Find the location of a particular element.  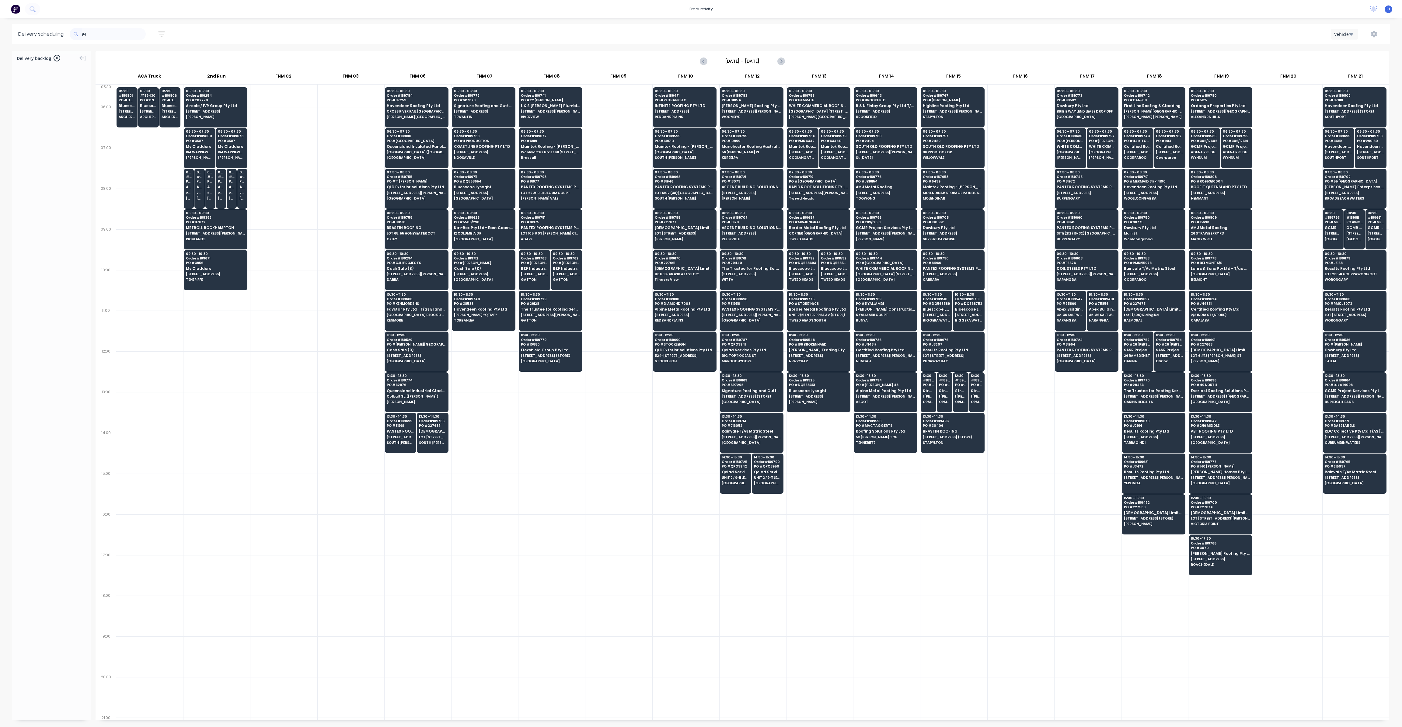

span: Havendeen Projects Pty Ltd is located at coordinates (1371, 146).